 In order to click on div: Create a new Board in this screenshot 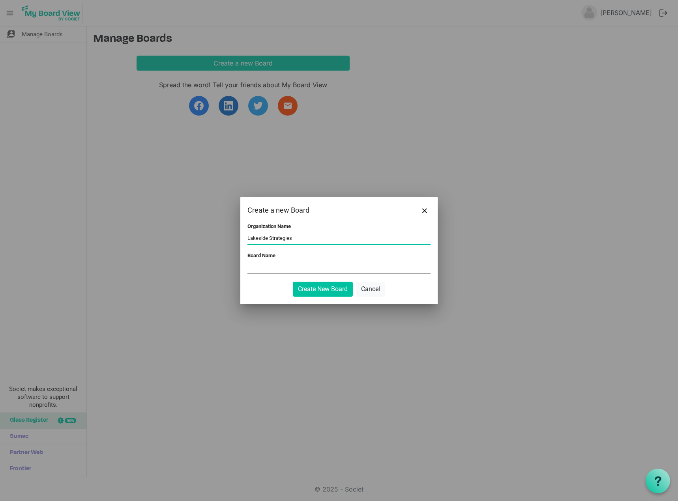, I will do `click(320, 210)`.